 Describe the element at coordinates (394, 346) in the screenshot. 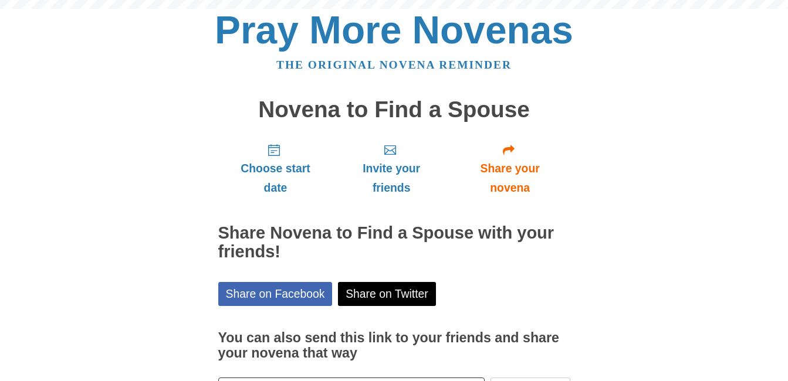

I see `h3: You can also send this link to your friends and share your novena that way` at that location.